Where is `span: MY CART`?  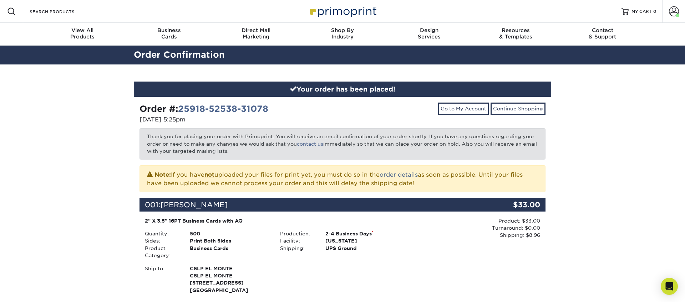
span: MY CART is located at coordinates (641, 11).